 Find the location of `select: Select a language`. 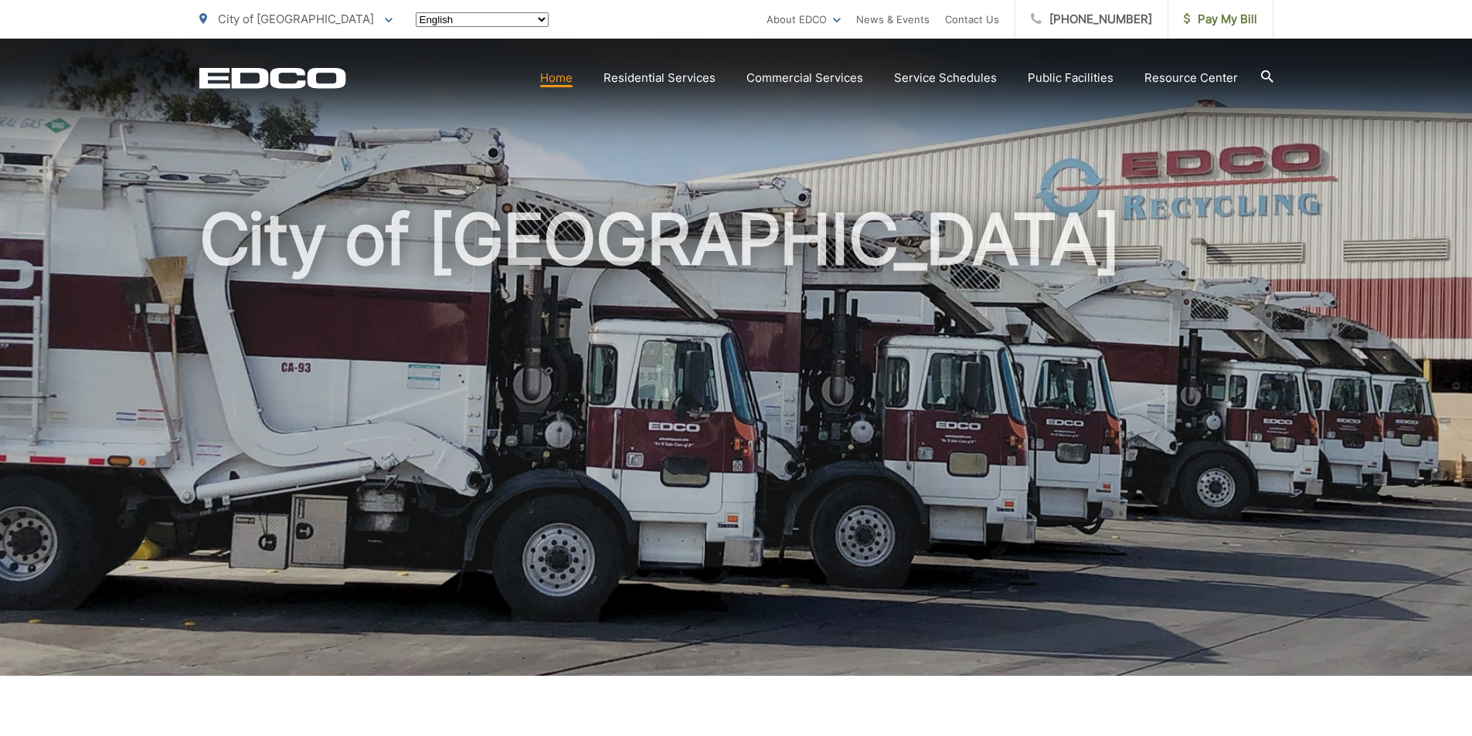

select: Select a language is located at coordinates (482, 19).